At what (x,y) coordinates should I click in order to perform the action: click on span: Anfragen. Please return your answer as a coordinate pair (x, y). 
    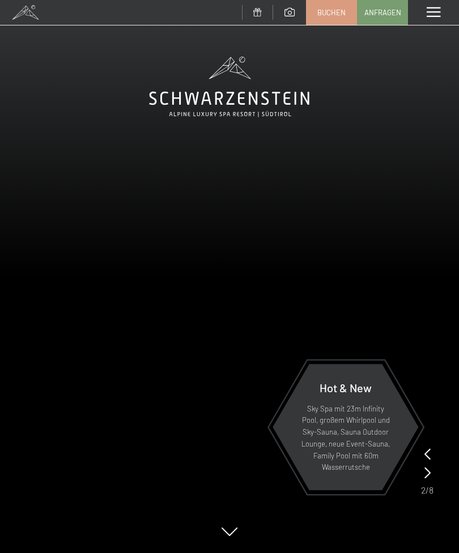
    Looking at the image, I should click on (382, 12).